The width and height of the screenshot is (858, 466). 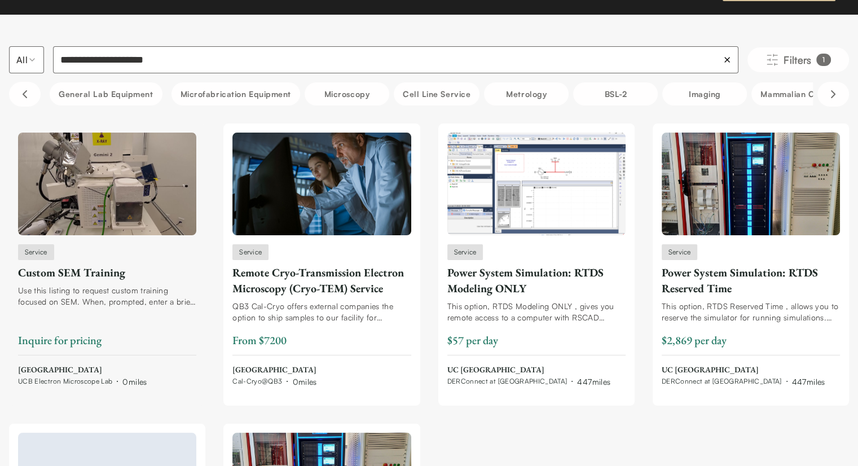 What do you see at coordinates (106, 94) in the screenshot?
I see `button: General Lab equipment` at bounding box center [106, 94].